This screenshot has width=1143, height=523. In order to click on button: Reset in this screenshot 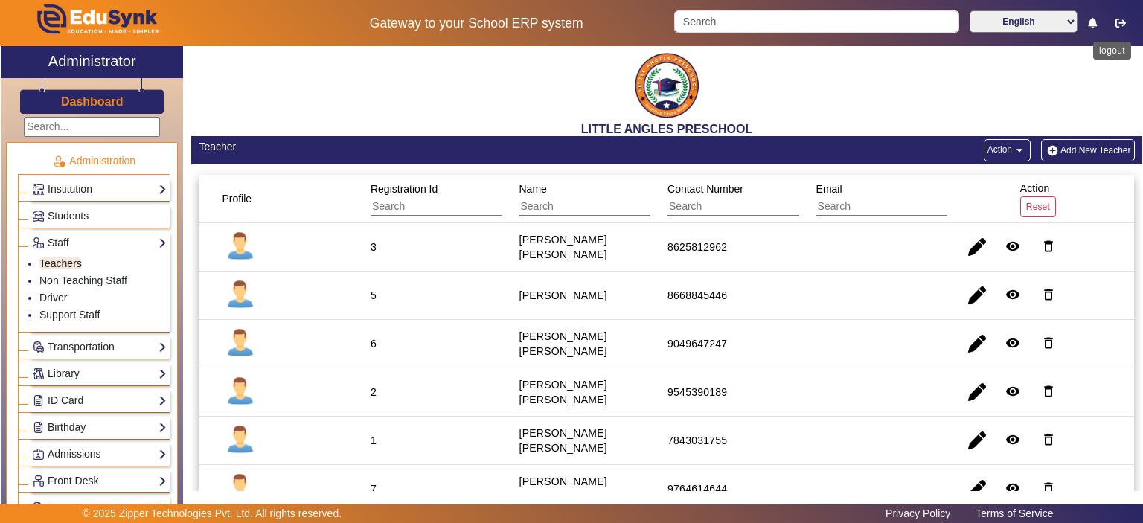, I will do `click(1038, 206)`.